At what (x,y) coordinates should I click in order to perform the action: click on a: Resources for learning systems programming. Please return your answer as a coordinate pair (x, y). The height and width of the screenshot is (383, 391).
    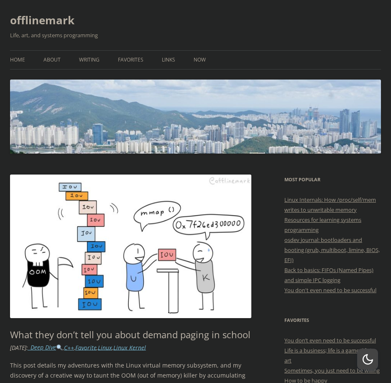
    Looking at the image, I should click on (323, 224).